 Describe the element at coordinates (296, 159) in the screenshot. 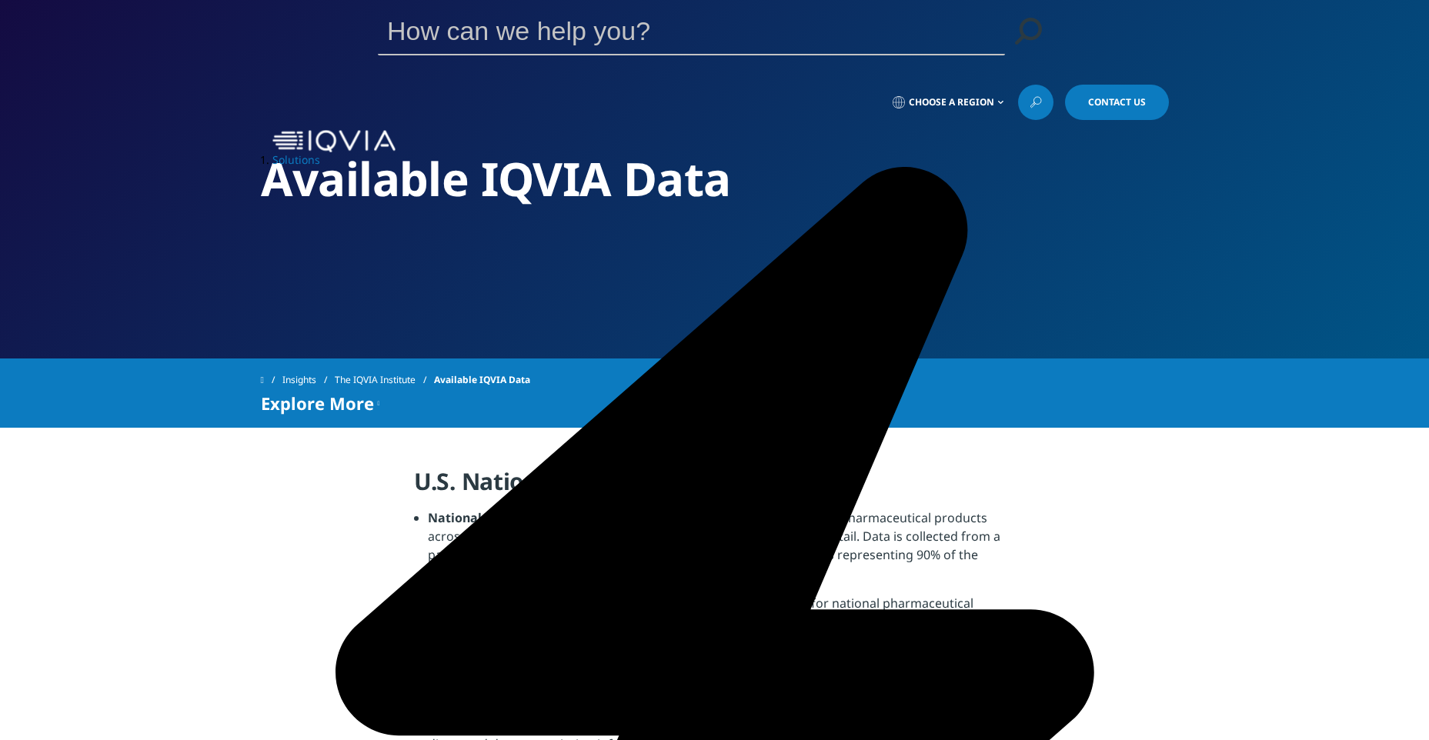

I see `a: Solutions` at that location.